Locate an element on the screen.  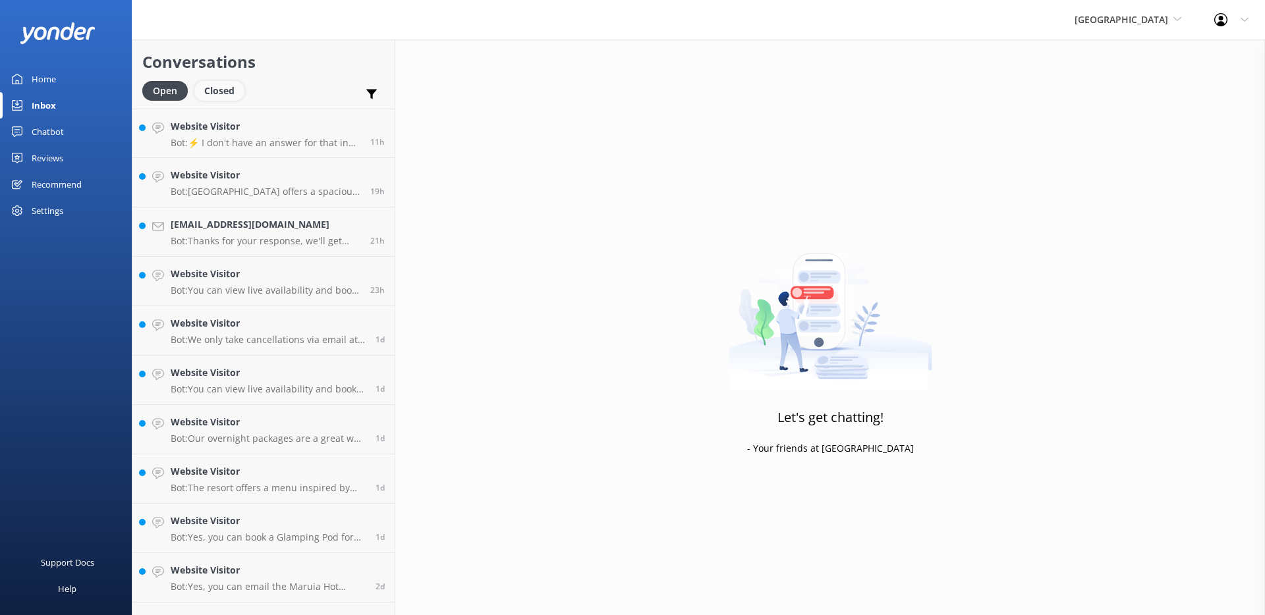
h3: Let's get chatting! is located at coordinates (830, 418).